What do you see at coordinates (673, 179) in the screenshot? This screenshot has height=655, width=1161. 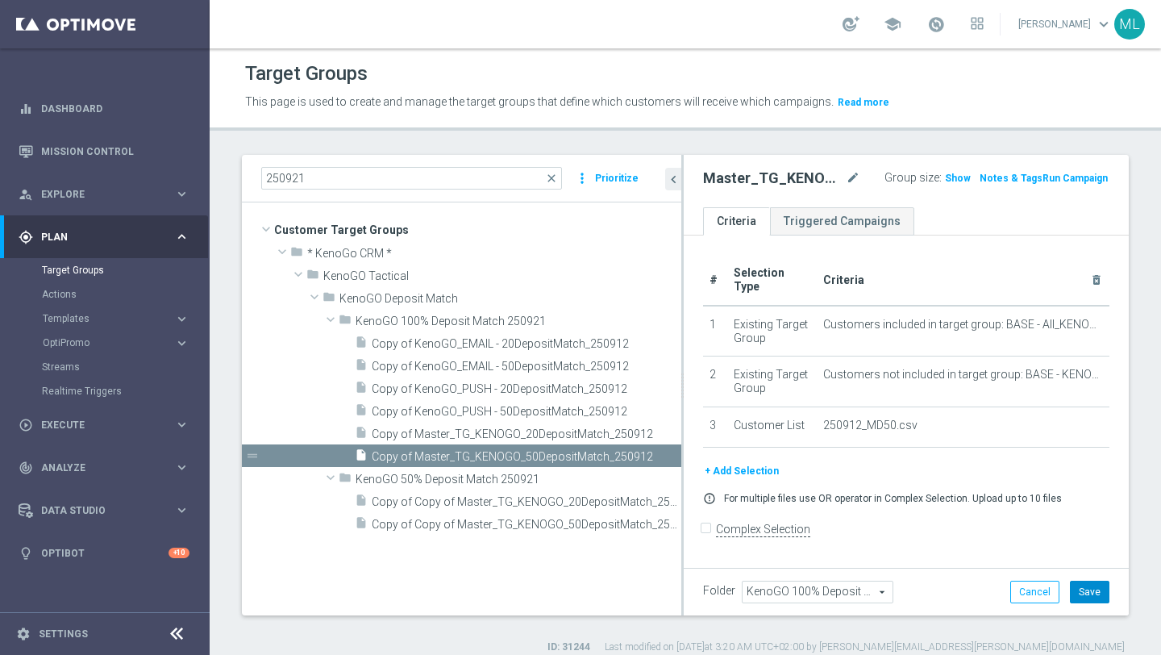 I see `i: chevron_left` at bounding box center [673, 179].